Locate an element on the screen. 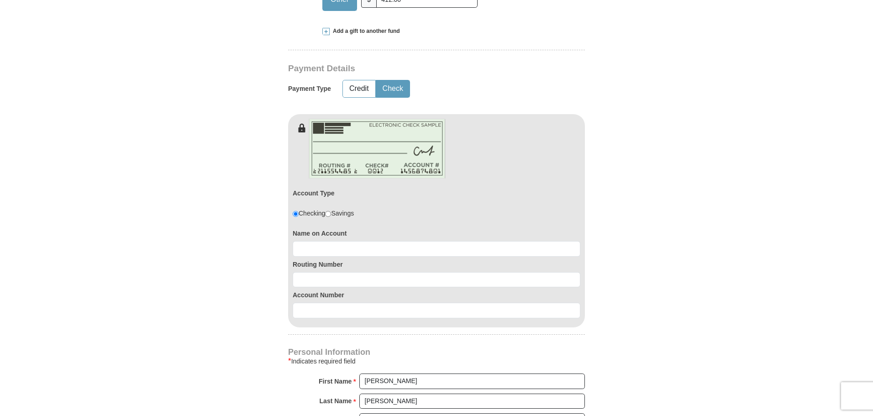 The image size is (873, 416). button: Credit is located at coordinates (359, 89).